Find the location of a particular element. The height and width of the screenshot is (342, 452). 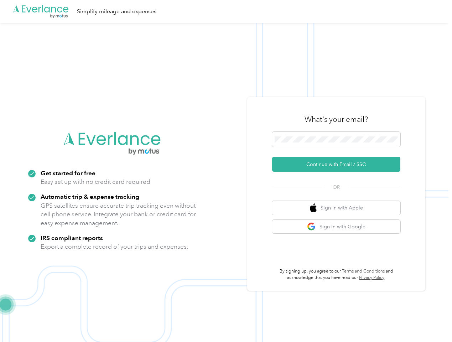

span: OR is located at coordinates (336, 187).